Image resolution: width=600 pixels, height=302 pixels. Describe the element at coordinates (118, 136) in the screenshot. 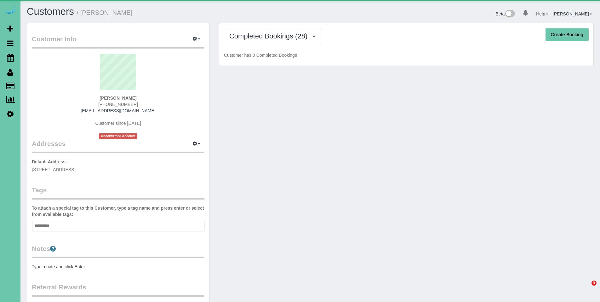

I see `span: Unconfirmed Account` at that location.